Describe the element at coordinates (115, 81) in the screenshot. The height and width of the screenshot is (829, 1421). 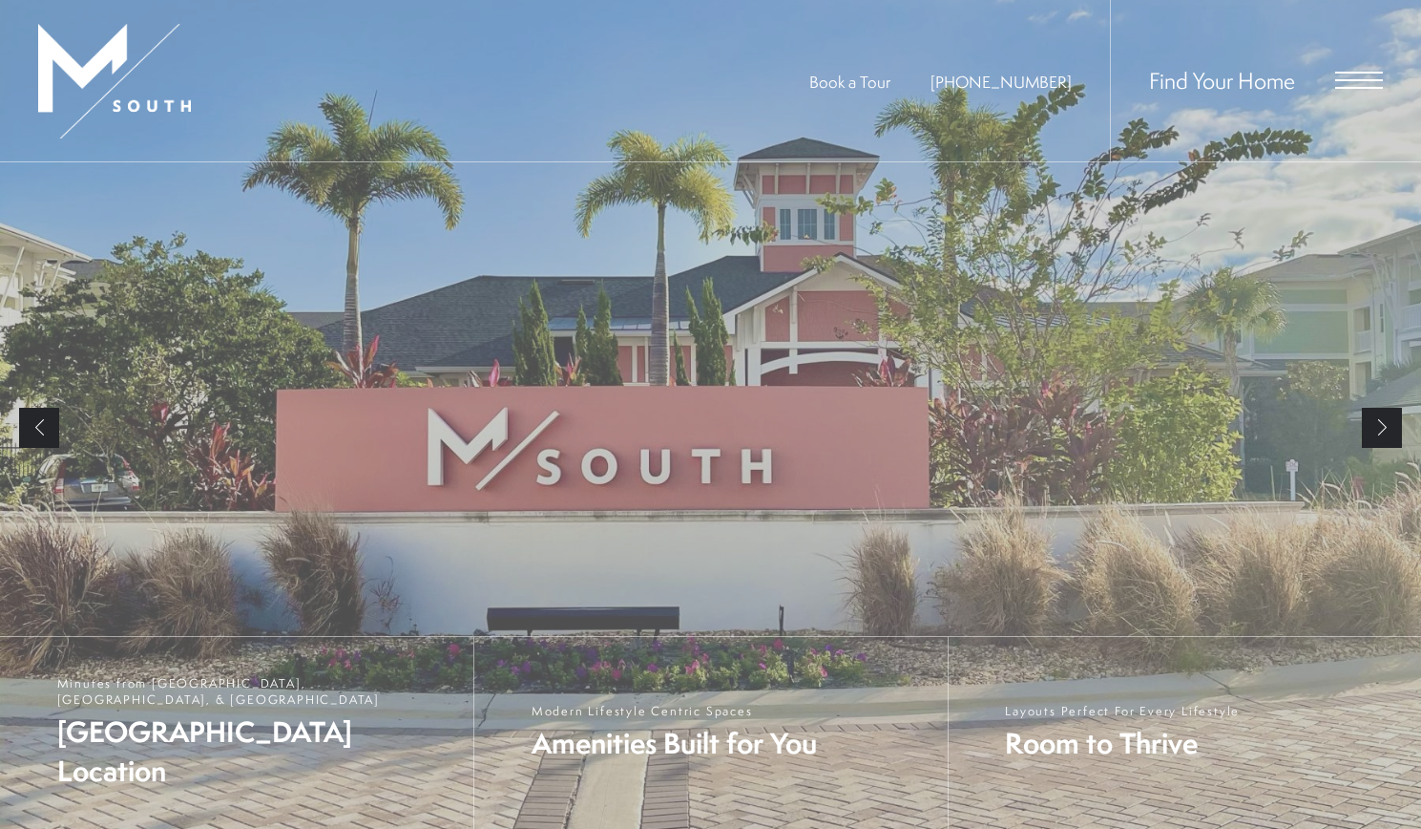
I see `img: MSouth` at that location.